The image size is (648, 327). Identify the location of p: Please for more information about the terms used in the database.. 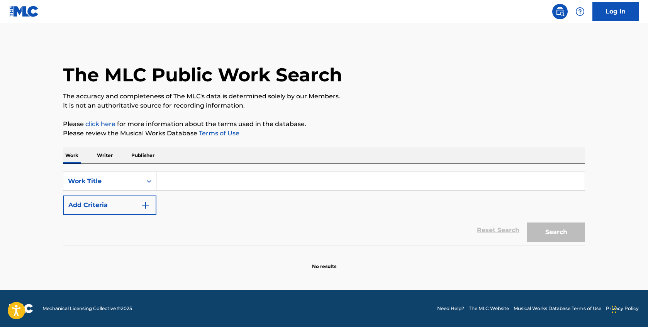
(324, 124).